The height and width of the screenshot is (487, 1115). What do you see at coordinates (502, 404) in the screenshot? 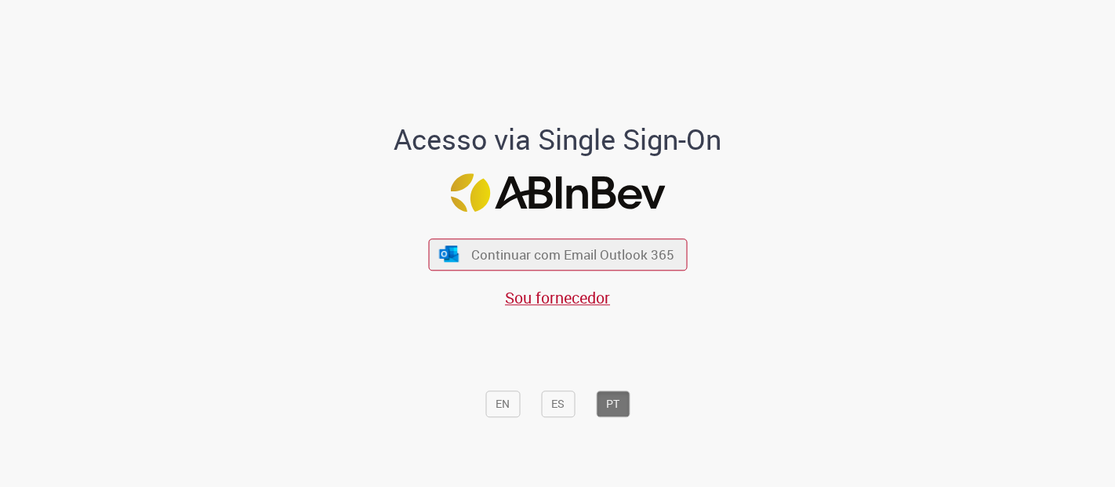
I see `button: EN` at bounding box center [502, 404].